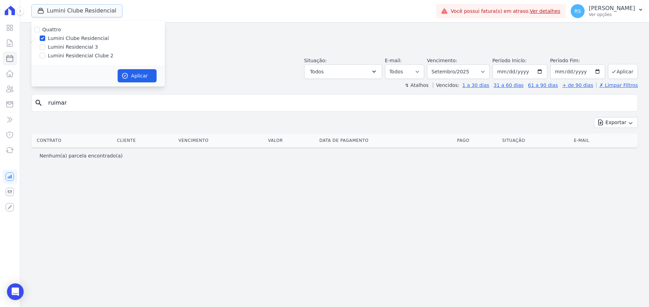  I want to click on a: ✗ Limpar Filtros, so click(617, 85).